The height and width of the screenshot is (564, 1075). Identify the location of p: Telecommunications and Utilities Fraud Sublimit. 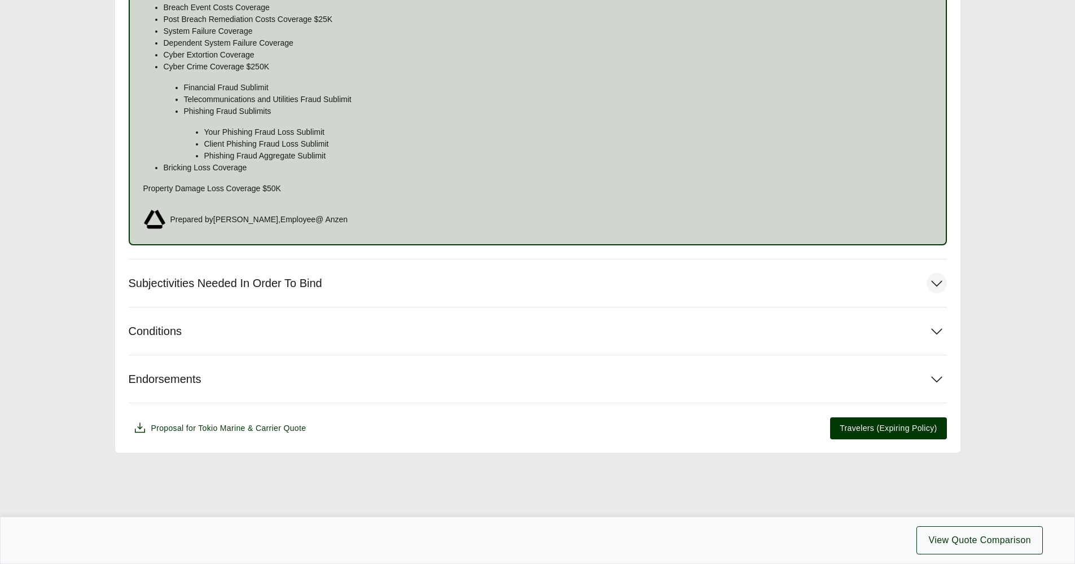
(558, 99).